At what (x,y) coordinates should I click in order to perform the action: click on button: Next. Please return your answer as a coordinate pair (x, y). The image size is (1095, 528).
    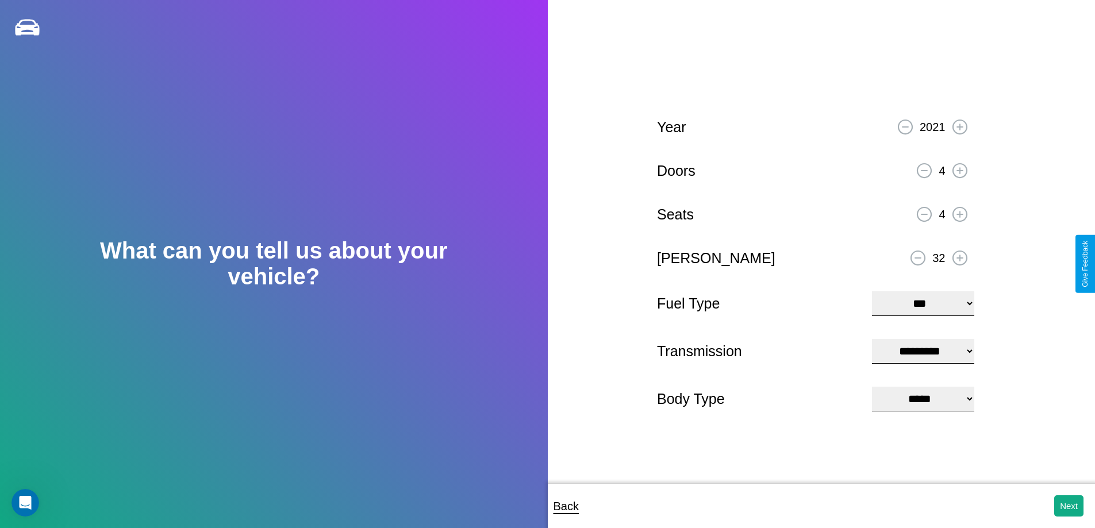
    Looking at the image, I should click on (1069, 506).